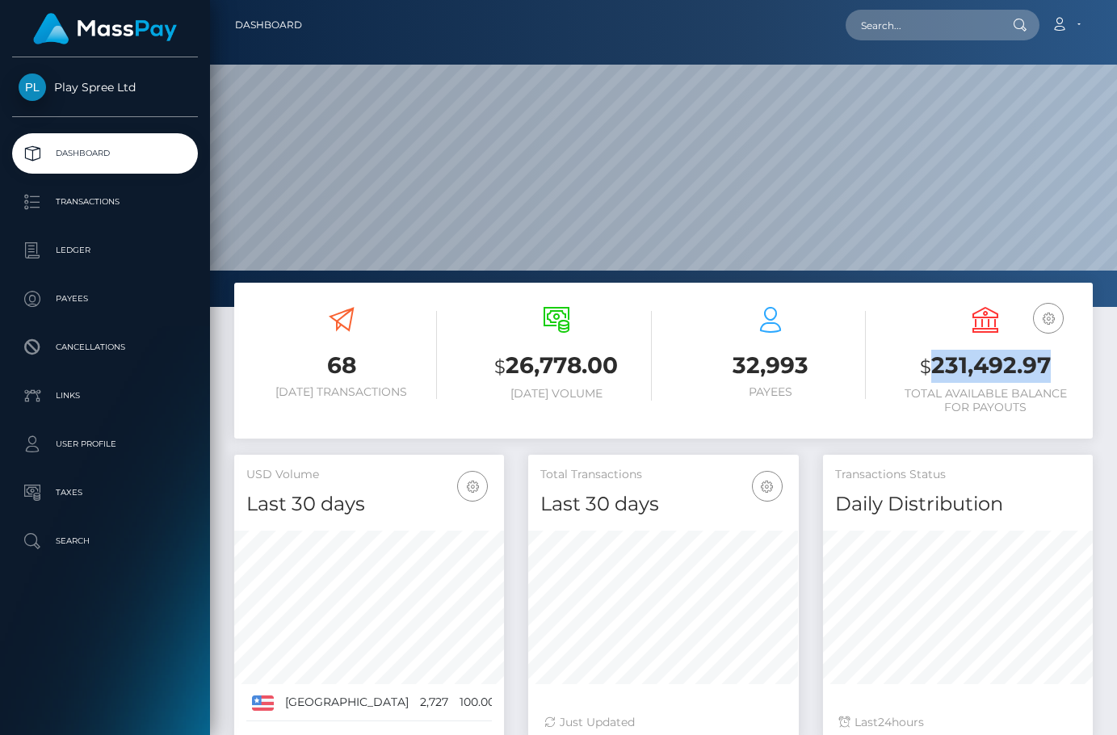 This screenshot has height=735, width=1117. What do you see at coordinates (105, 28) in the screenshot?
I see `img: MassPay Logo` at bounding box center [105, 28].